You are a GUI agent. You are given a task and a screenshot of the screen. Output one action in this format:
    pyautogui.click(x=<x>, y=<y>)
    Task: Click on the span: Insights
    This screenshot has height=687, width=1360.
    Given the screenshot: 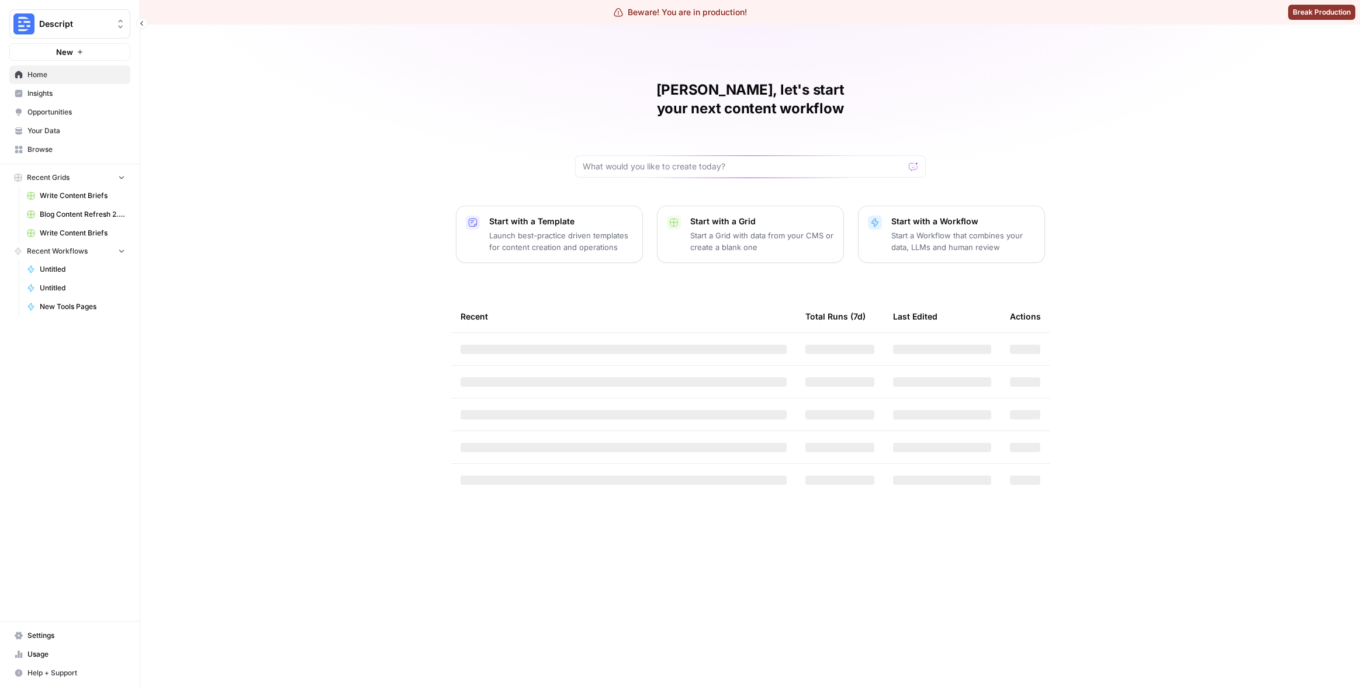 What is the action you would take?
    pyautogui.click(x=76, y=94)
    